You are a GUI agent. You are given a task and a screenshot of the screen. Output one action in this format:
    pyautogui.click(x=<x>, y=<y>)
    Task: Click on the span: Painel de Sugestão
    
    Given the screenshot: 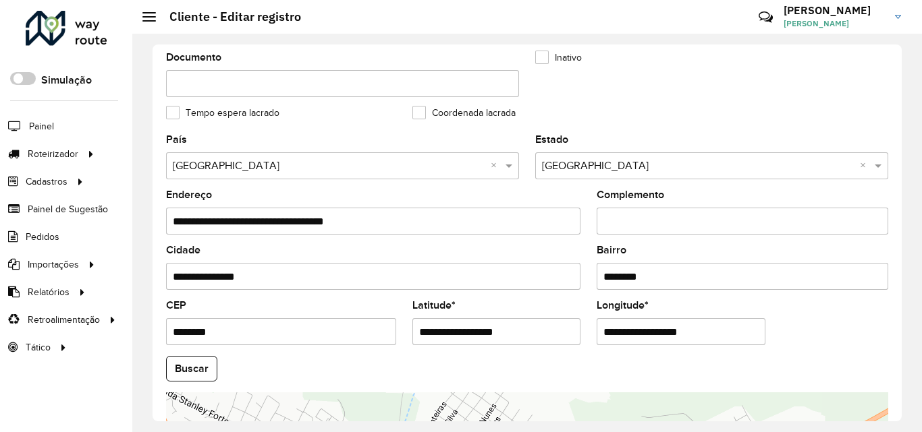 What is the action you would take?
    pyautogui.click(x=67, y=209)
    